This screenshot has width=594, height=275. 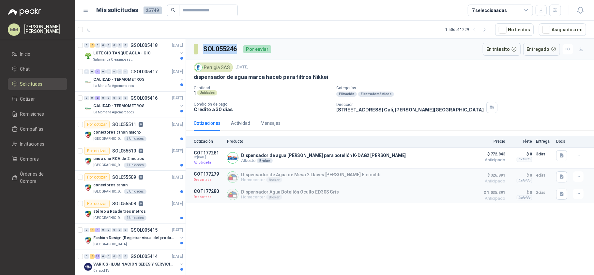 I want to click on img: Logo peakr, so click(x=24, y=12).